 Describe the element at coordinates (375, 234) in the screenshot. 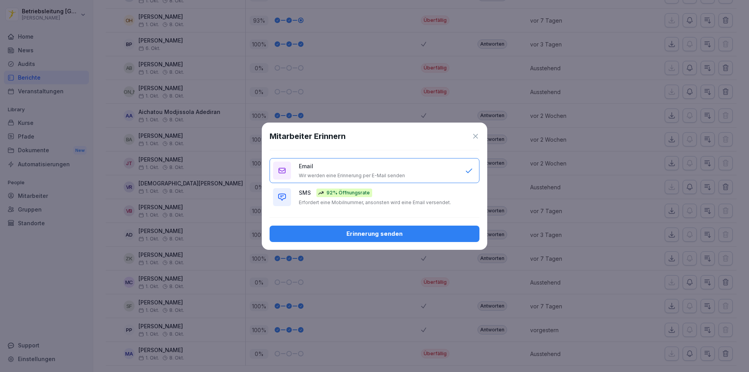

I see `div: Erinnerung senden` at that location.